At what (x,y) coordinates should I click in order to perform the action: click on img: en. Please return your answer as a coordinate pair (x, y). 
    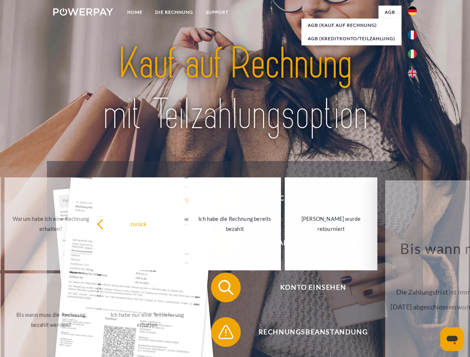
    Looking at the image, I should click on (412, 73).